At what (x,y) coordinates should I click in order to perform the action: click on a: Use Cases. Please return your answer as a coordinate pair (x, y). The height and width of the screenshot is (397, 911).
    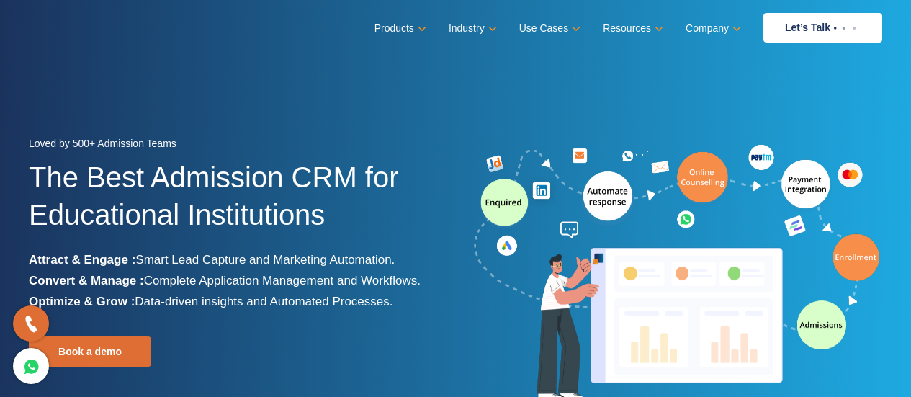
    Looking at the image, I should click on (548, 28).